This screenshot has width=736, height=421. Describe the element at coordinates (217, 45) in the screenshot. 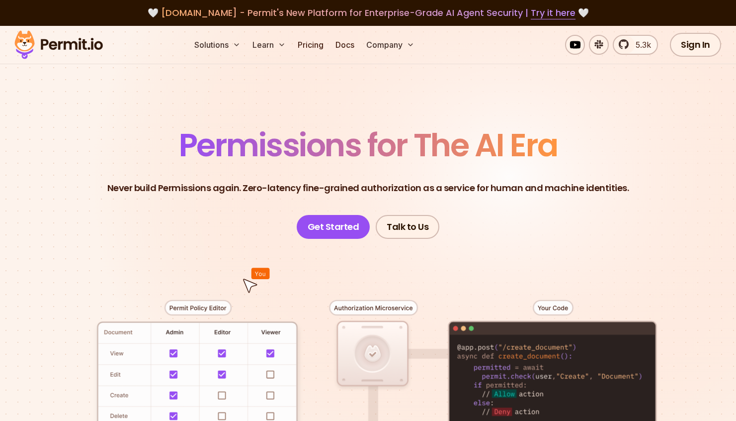

I see `button: Solutions` at that location.